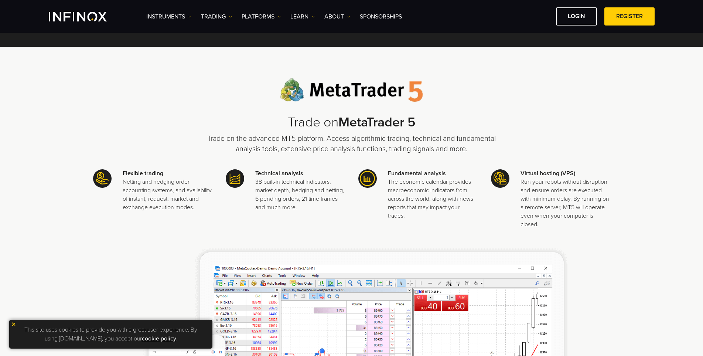 Image resolution: width=703 pixels, height=356 pixels. I want to click on a: Instruments, so click(169, 17).